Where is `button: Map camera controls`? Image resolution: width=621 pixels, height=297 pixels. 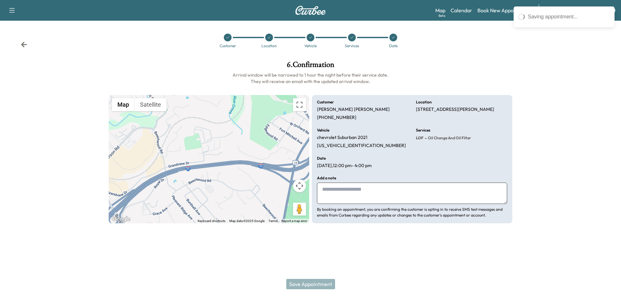
button: Map camera controls is located at coordinates (299, 186).